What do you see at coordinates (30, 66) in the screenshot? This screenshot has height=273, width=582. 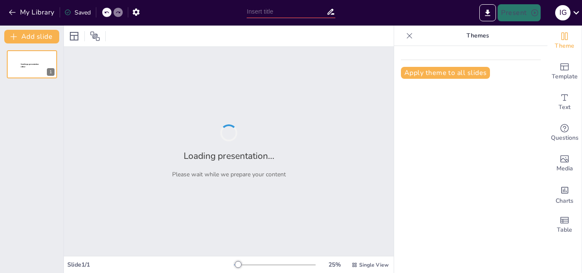 I see `span: Sendsteps presentation editor` at bounding box center [30, 66].